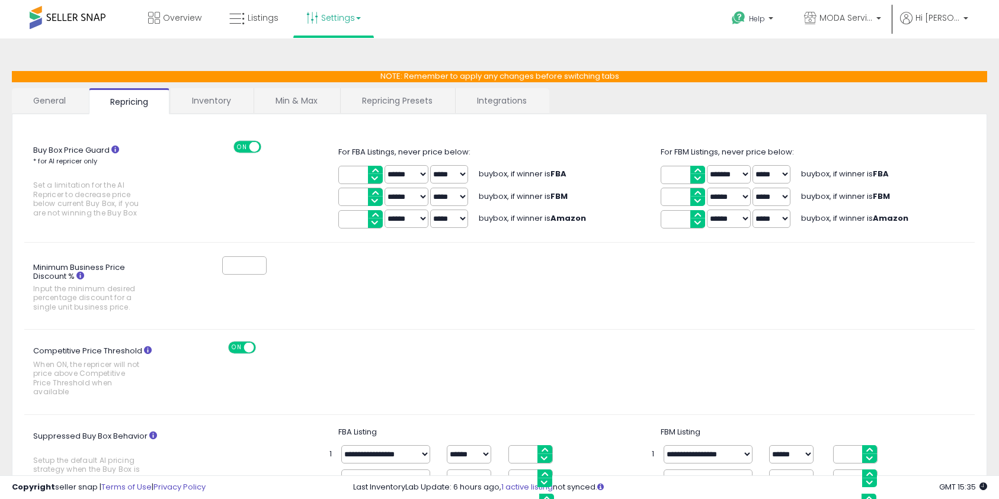 This screenshot has height=499, width=999. What do you see at coordinates (756, 18) in the screenshot?
I see `span: Help` at bounding box center [756, 18].